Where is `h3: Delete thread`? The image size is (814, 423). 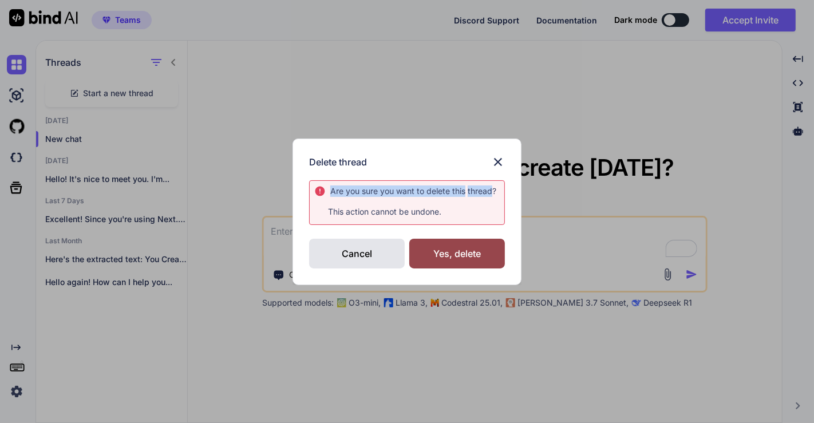
h3: Delete thread is located at coordinates (338, 162).